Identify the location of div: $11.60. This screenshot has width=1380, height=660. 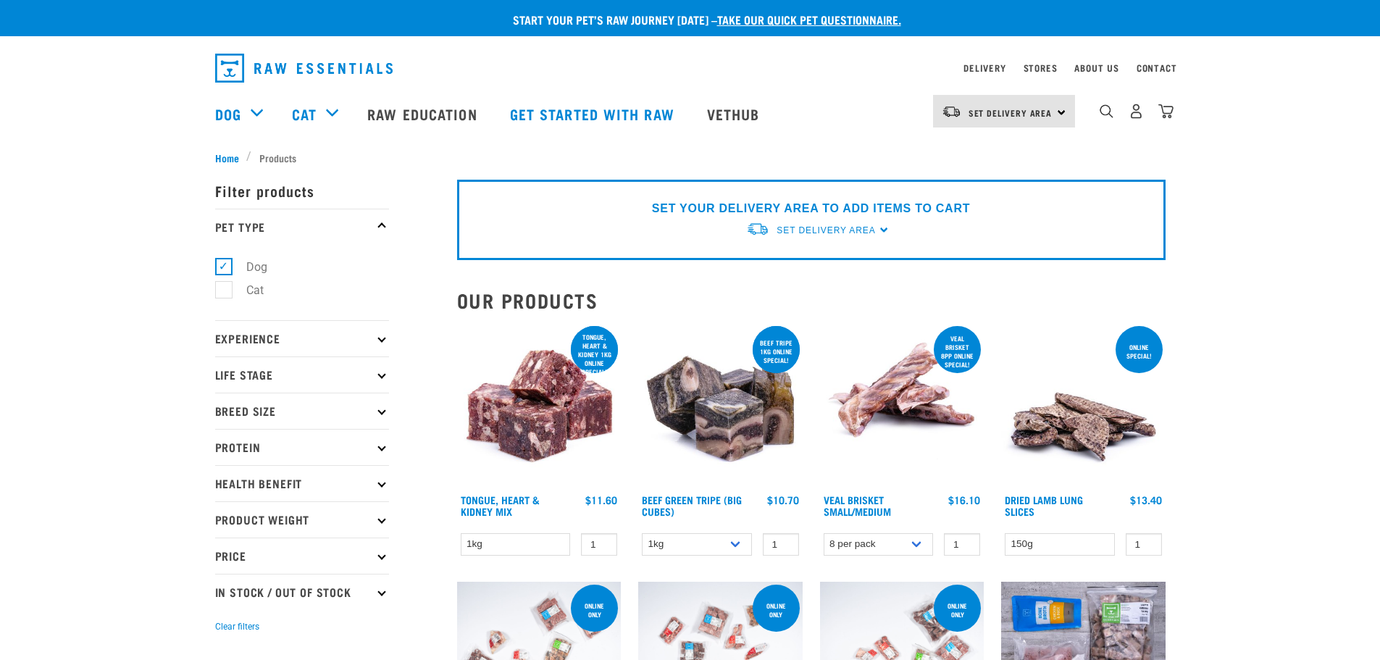
(601, 500).